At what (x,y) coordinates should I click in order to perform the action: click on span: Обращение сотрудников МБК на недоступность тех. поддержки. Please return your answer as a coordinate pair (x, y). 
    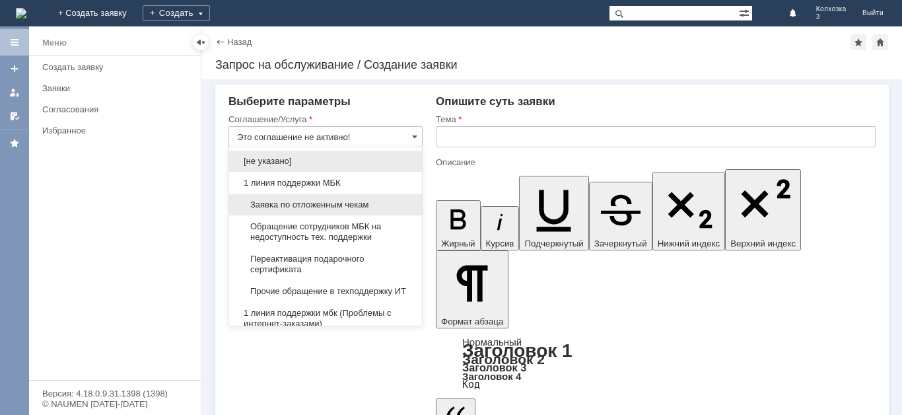
    Looking at the image, I should click on (326, 232).